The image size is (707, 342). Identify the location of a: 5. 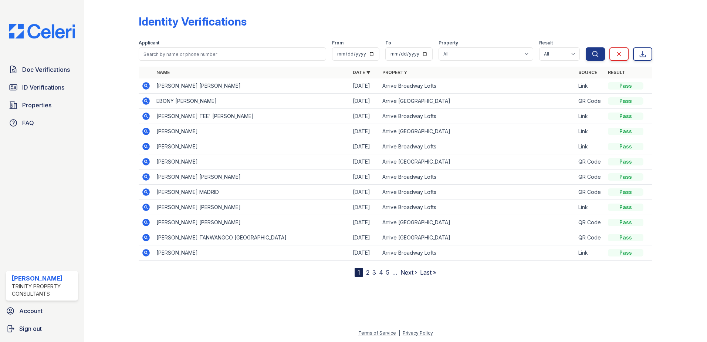
(388, 272).